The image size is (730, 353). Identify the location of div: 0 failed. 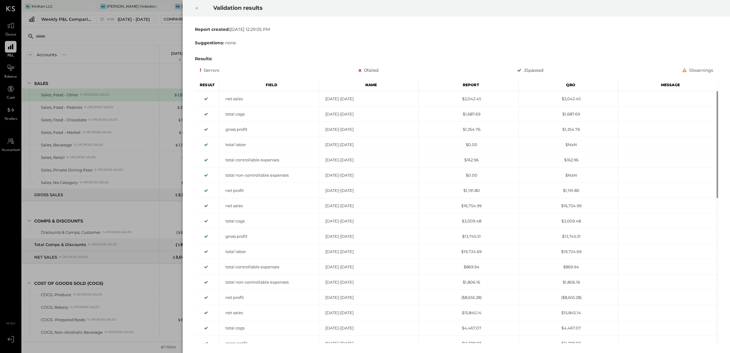
(368, 70).